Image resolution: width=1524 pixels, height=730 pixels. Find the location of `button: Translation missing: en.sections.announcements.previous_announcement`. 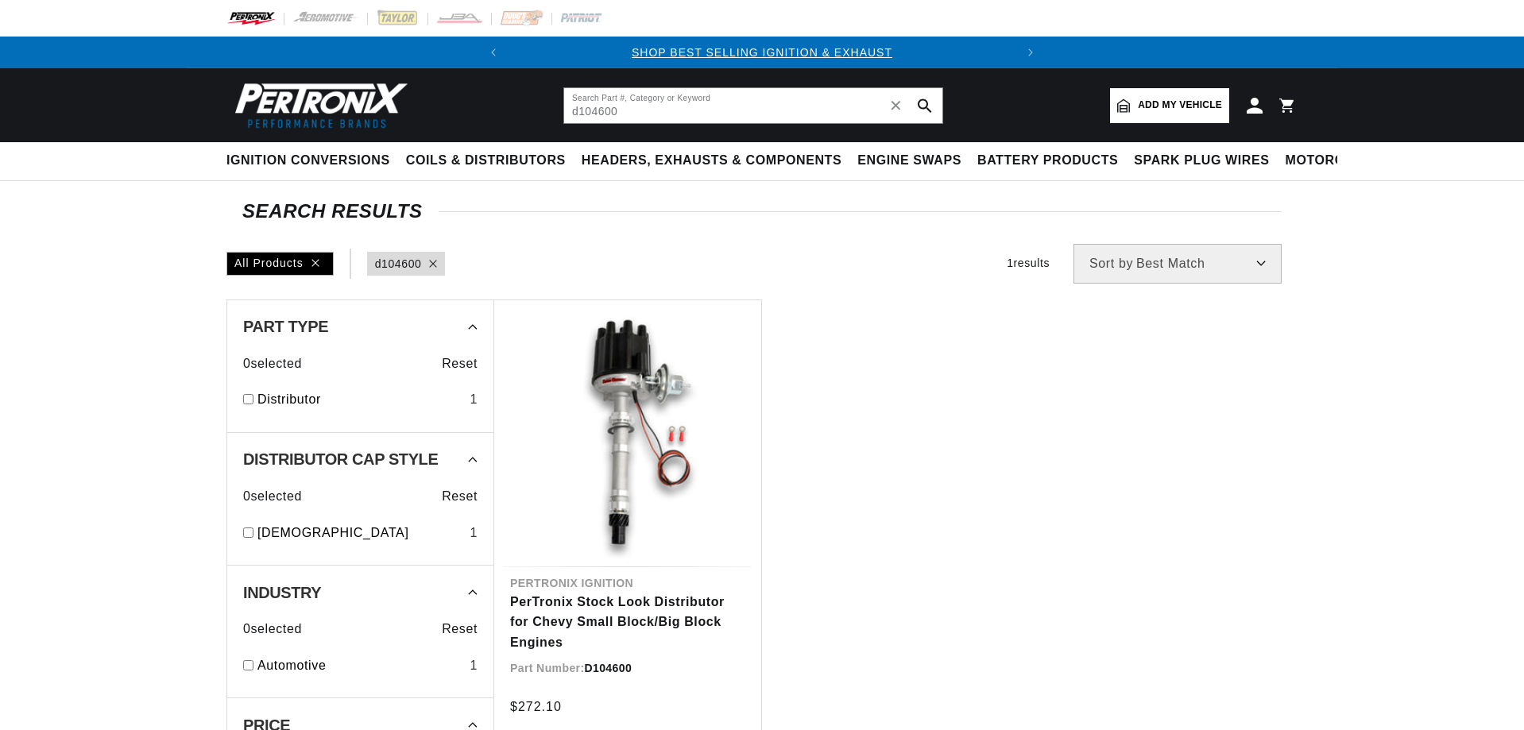

button: Translation missing: en.sections.announcements.previous_announcement is located at coordinates (493, 52).